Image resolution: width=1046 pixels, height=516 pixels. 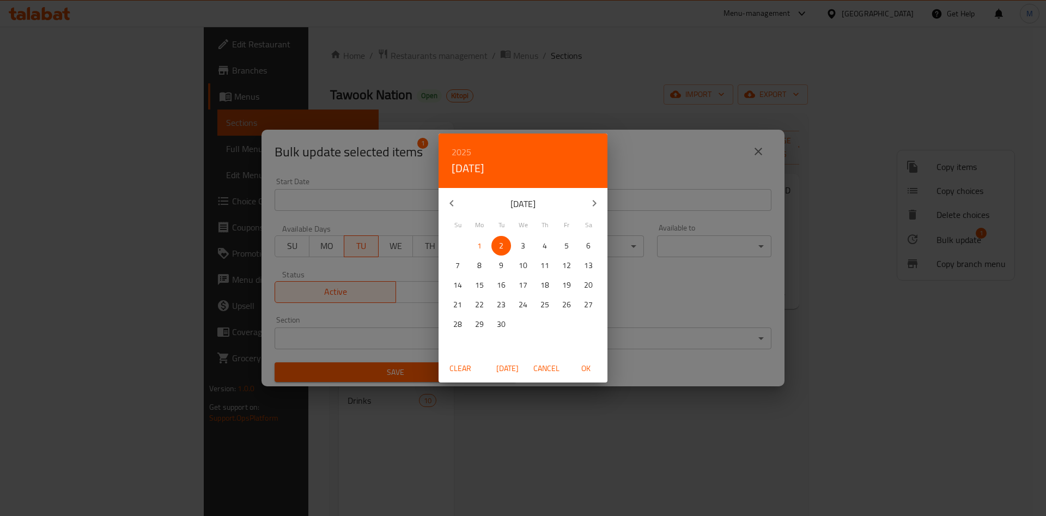 I want to click on button: 25, so click(x=545, y=305).